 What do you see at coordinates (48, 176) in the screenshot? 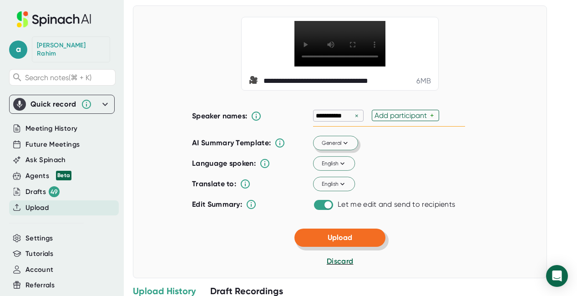
I see `div: Agents` at bounding box center [48, 176].